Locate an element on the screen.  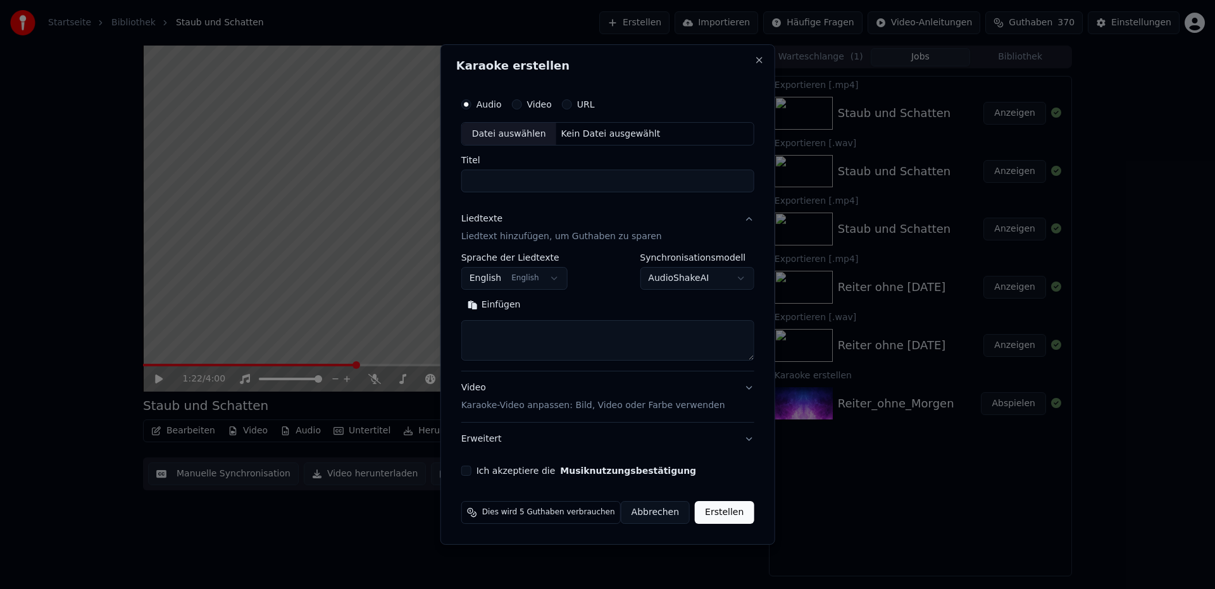
label: URL is located at coordinates (586, 104).